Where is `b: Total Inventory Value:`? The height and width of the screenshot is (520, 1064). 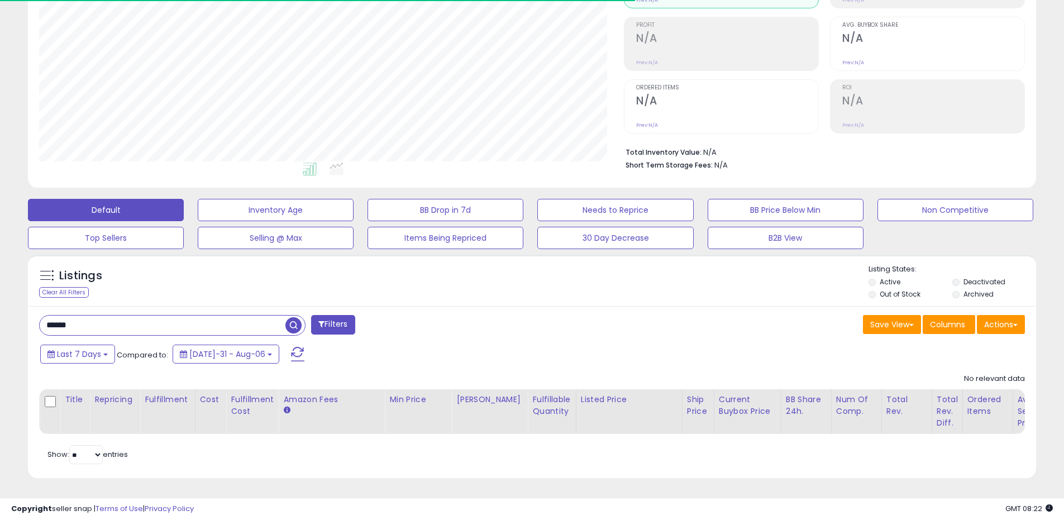
b: Total Inventory Value: is located at coordinates (663, 152).